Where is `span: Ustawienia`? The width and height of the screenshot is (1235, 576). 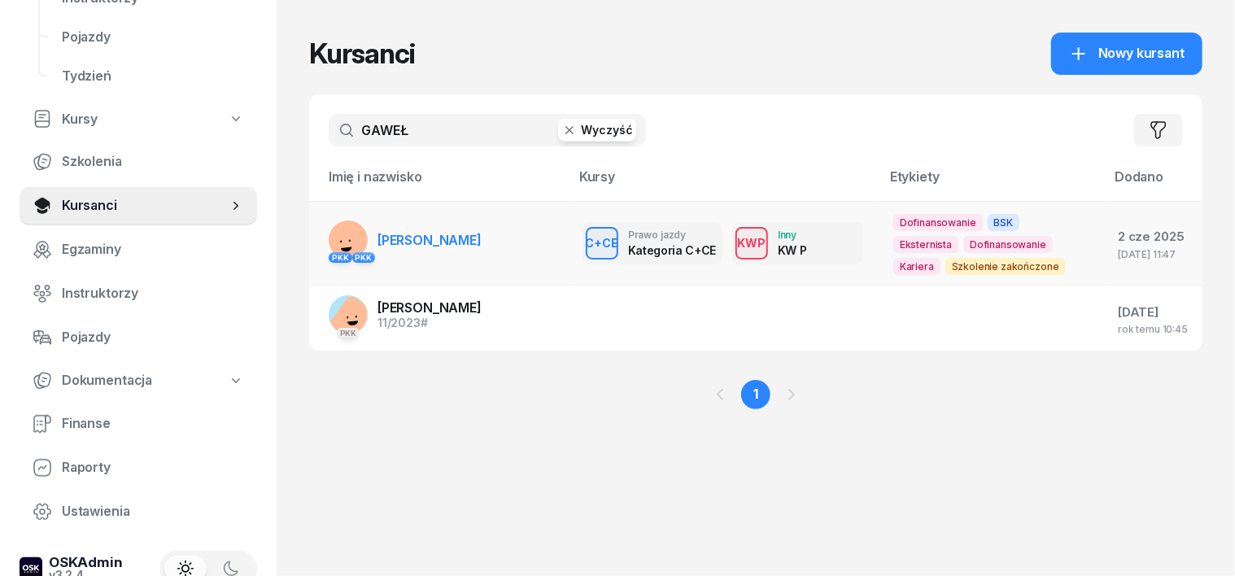 span: Ustawienia is located at coordinates (153, 512).